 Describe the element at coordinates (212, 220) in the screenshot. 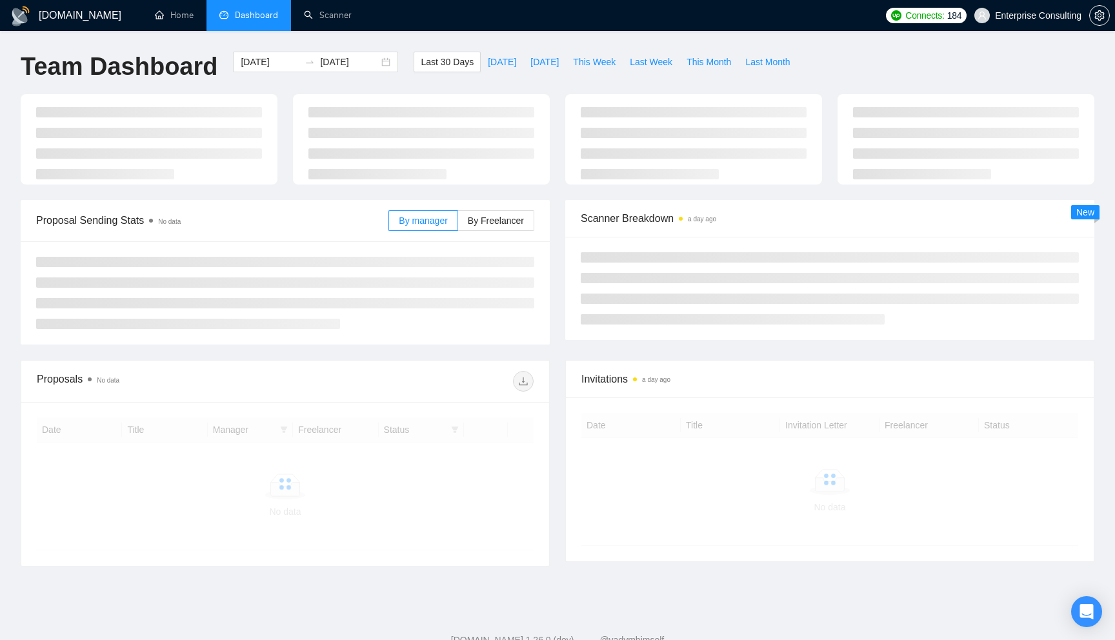

I see `span: Proposal Sending Stats` at that location.